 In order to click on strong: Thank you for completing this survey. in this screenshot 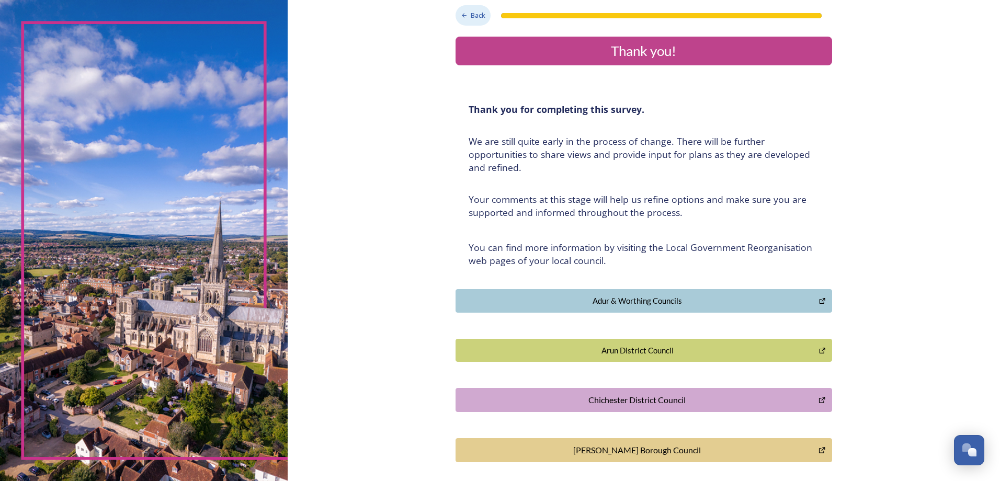, I will do `click(556, 109)`.